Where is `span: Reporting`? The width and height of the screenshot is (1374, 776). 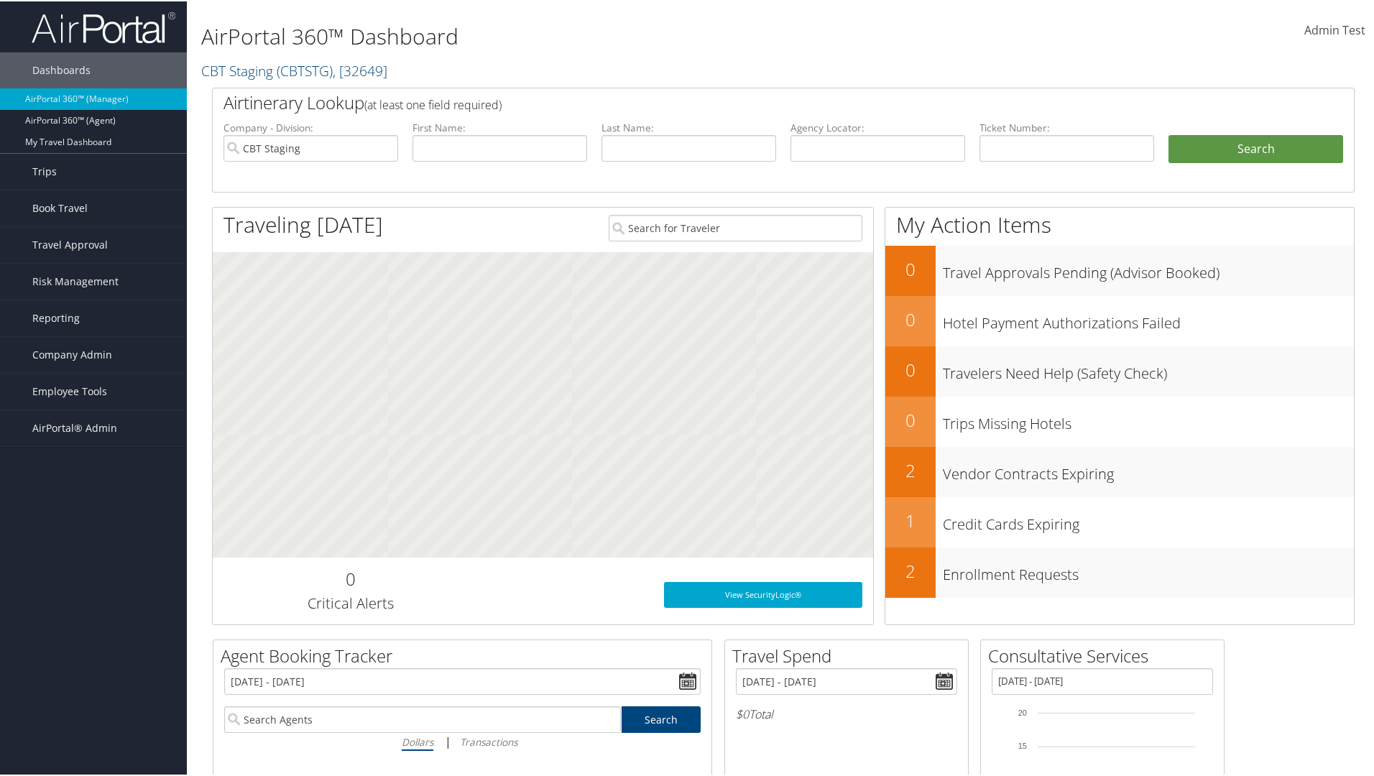
span: Reporting is located at coordinates (56, 317).